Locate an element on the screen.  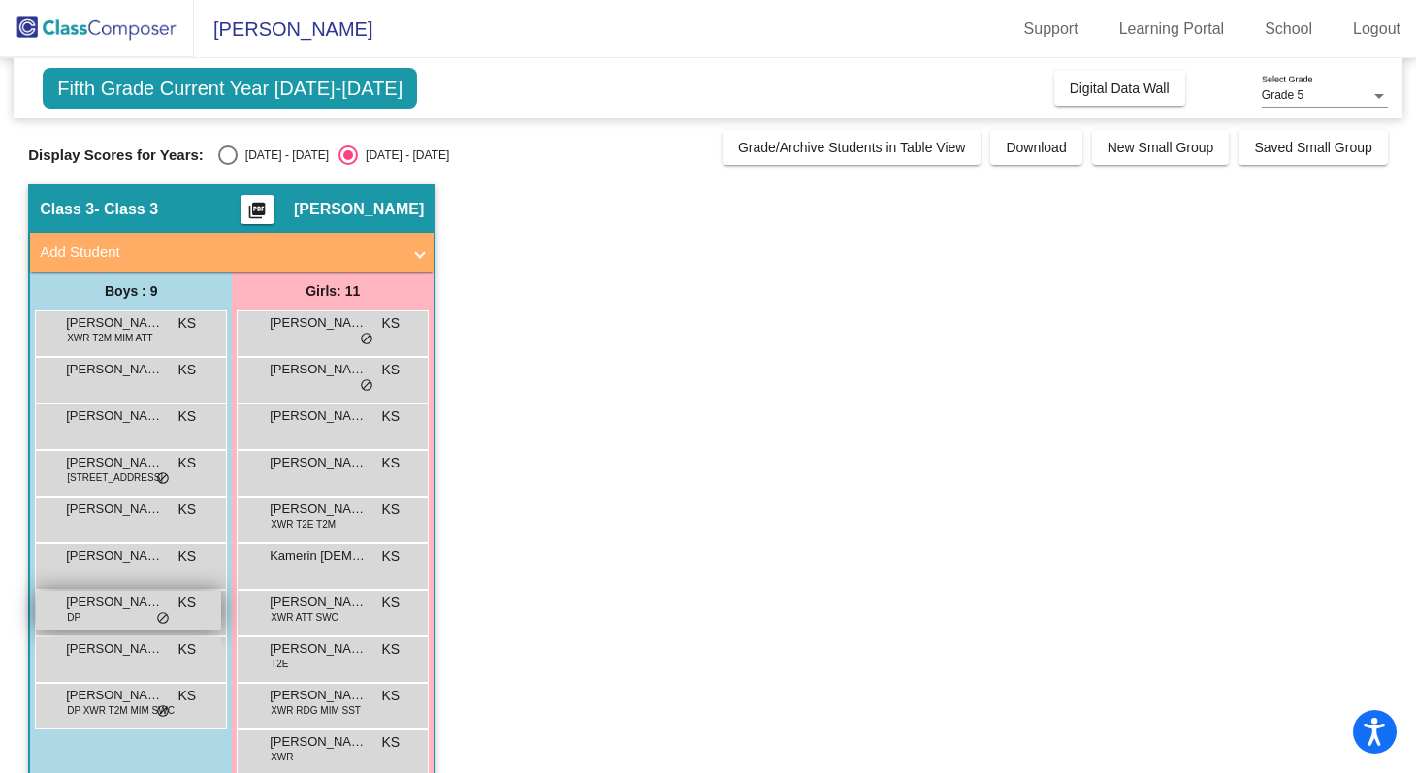
mat-expansion-panel-header: Add Student is located at coordinates (232, 252).